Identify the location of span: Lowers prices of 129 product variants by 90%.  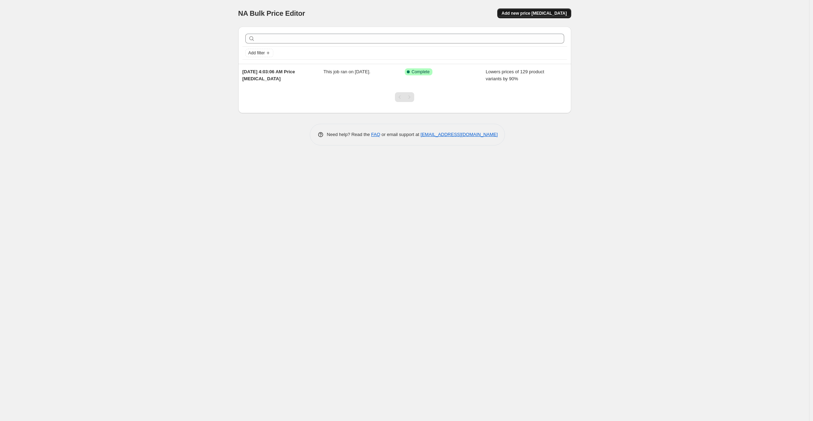
(515, 75).